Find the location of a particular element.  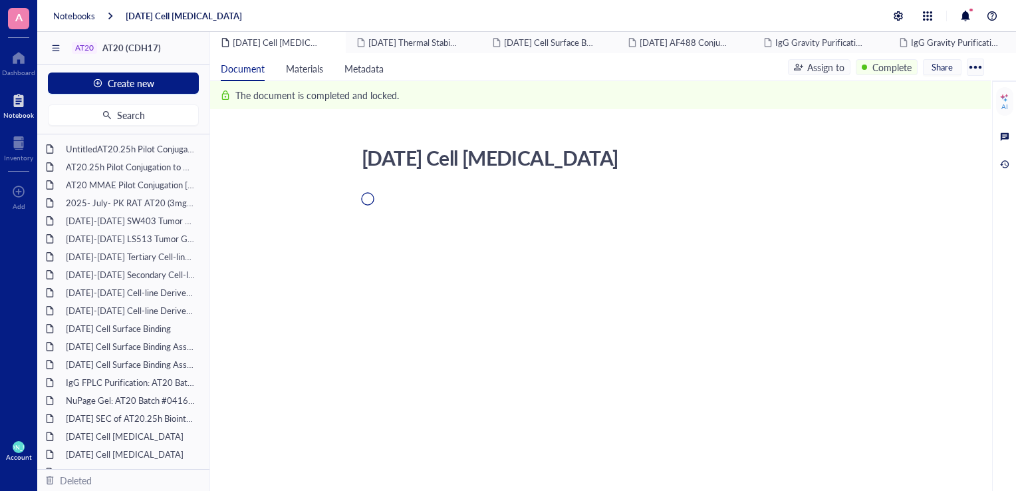

div: NuPage Gel: AT20 Batch #04162025, #051525, #060325 is located at coordinates (130, 400).